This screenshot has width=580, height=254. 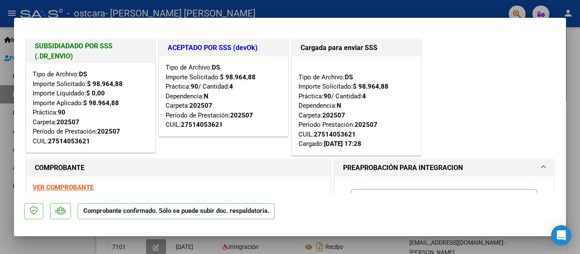 I want to click on h1: SUBSIDIADADO POR SSS (.DR_ENVIO), so click(x=90, y=51).